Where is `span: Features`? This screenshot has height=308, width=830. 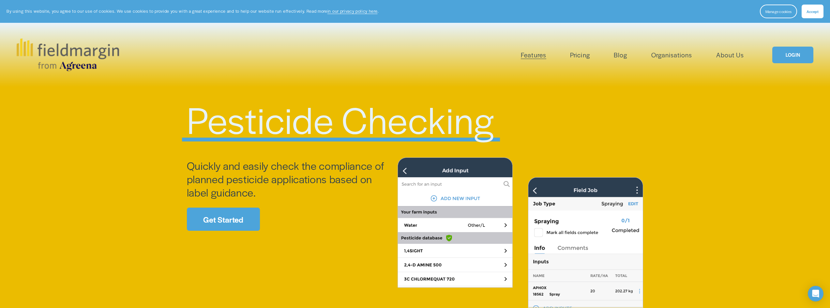
span: Features is located at coordinates (533, 55).